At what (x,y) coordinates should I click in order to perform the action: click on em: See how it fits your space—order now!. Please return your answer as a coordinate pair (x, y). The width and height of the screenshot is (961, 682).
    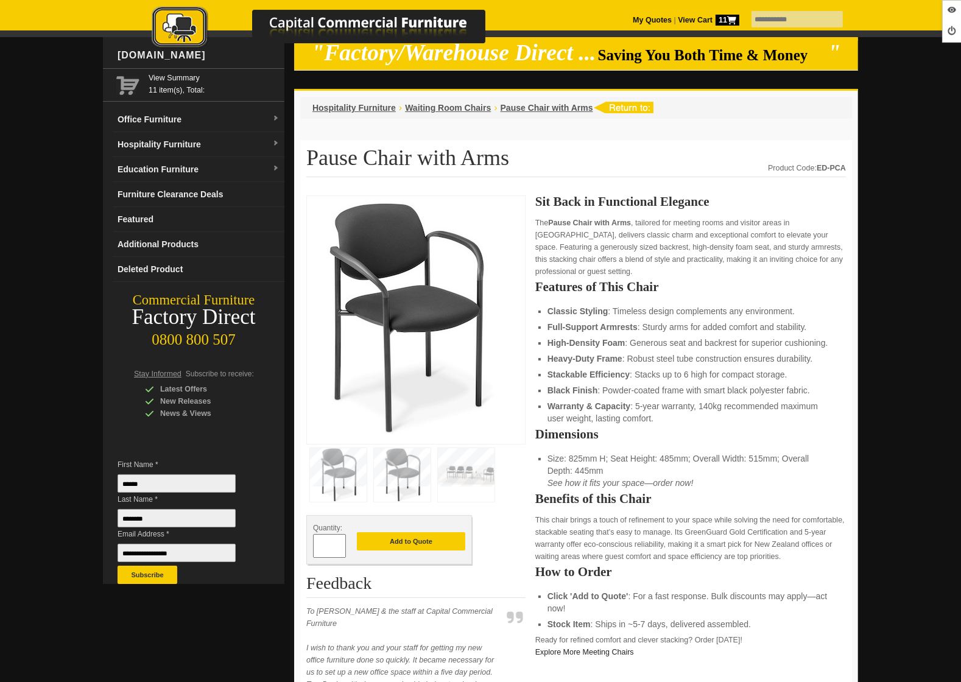
    Looking at the image, I should click on (621, 483).